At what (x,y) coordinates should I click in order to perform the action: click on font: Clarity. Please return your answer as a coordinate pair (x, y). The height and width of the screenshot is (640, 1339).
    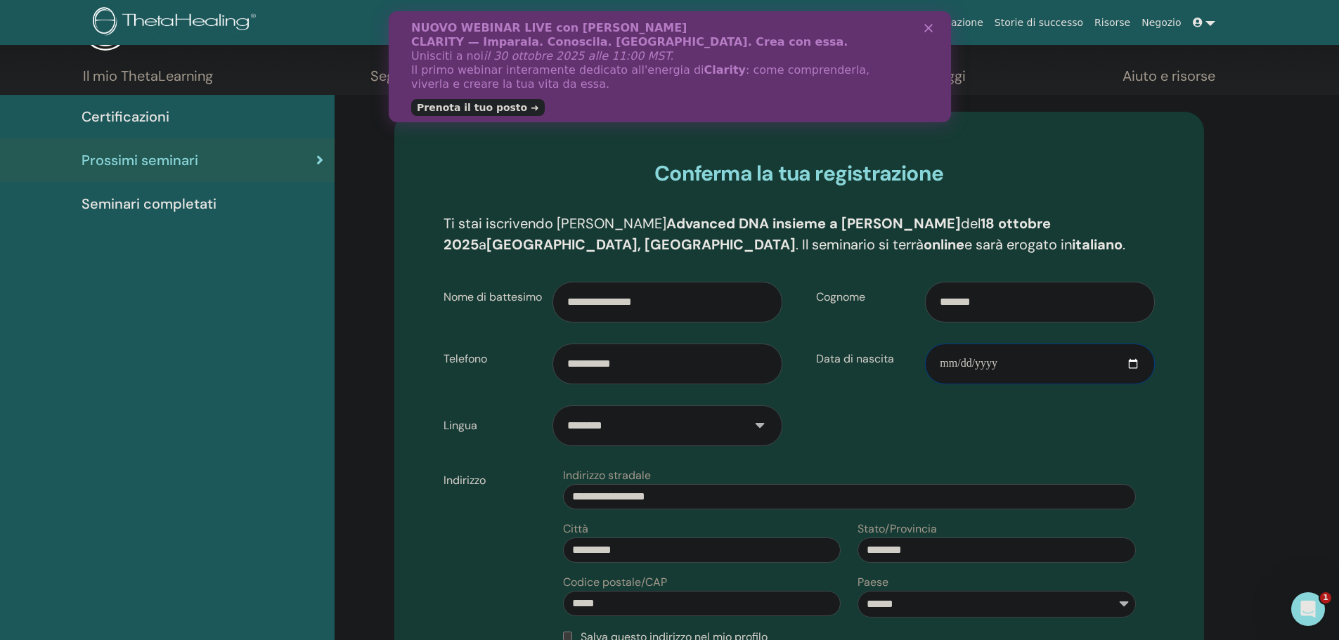
    Looking at the image, I should click on (336, 58).